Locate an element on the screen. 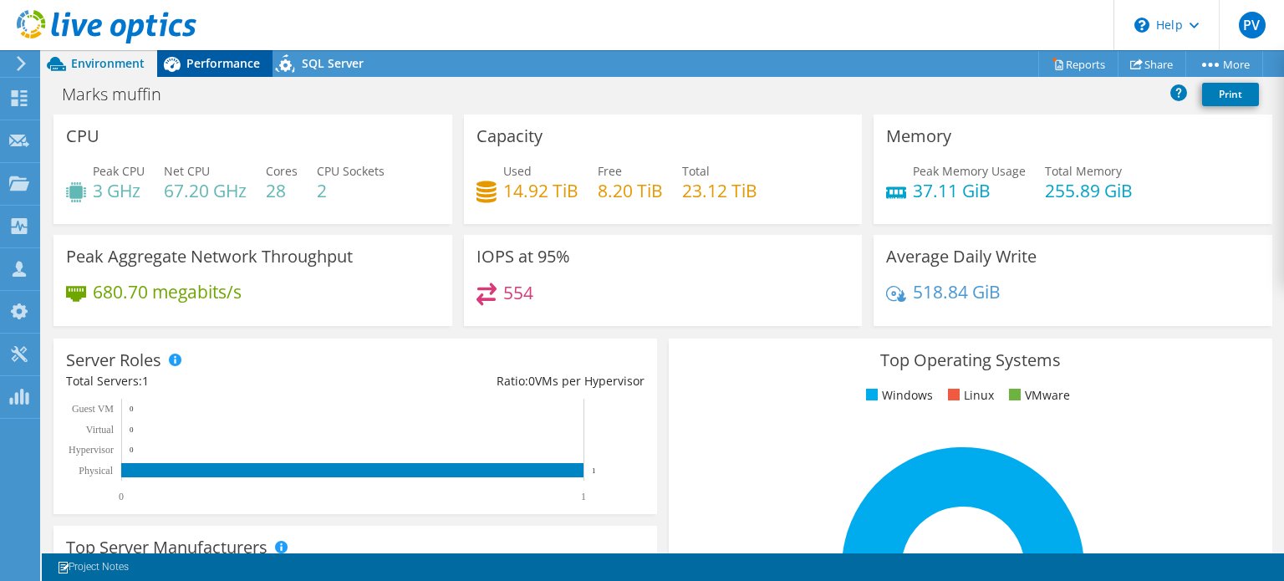 Image resolution: width=1284 pixels, height=581 pixels. span: Free is located at coordinates (610, 171).